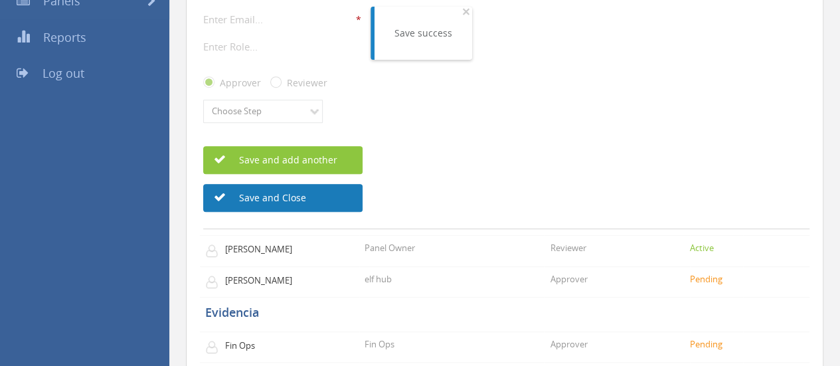  What do you see at coordinates (505, 313) in the screenshot?
I see `h5: Evidencia` at bounding box center [505, 313].